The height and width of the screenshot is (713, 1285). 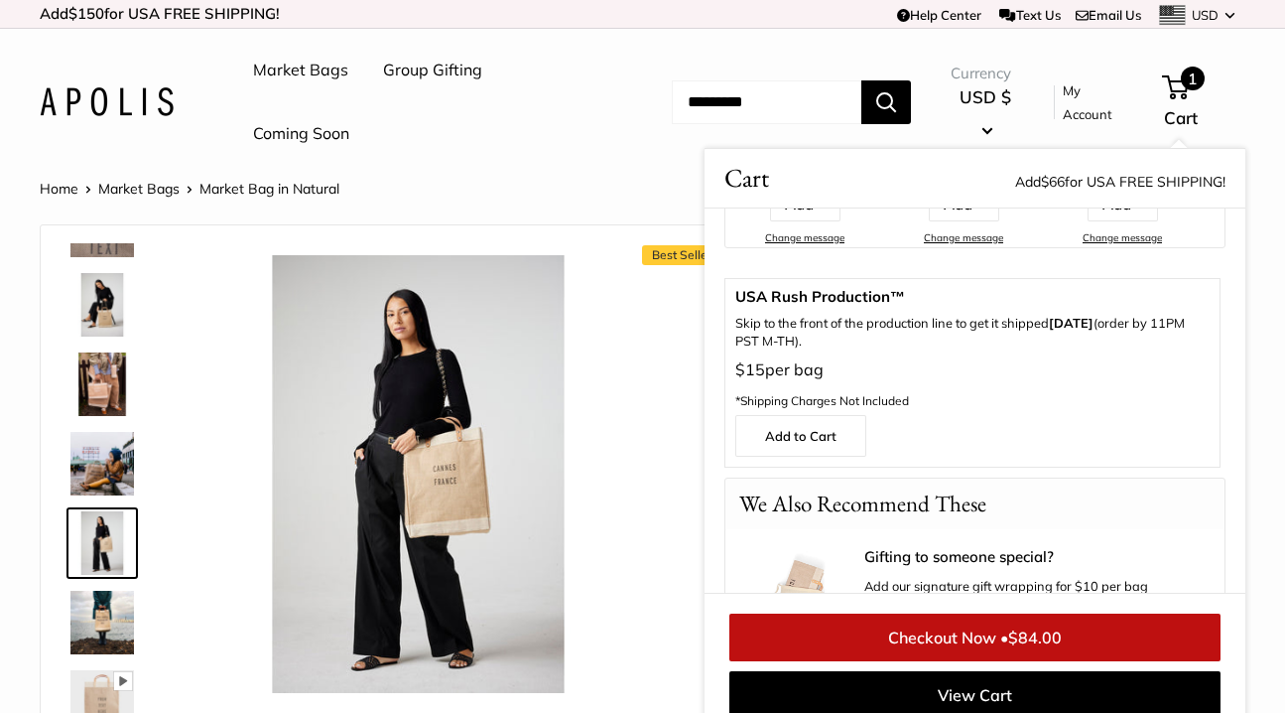 I want to click on a: Coming Soon, so click(x=301, y=134).